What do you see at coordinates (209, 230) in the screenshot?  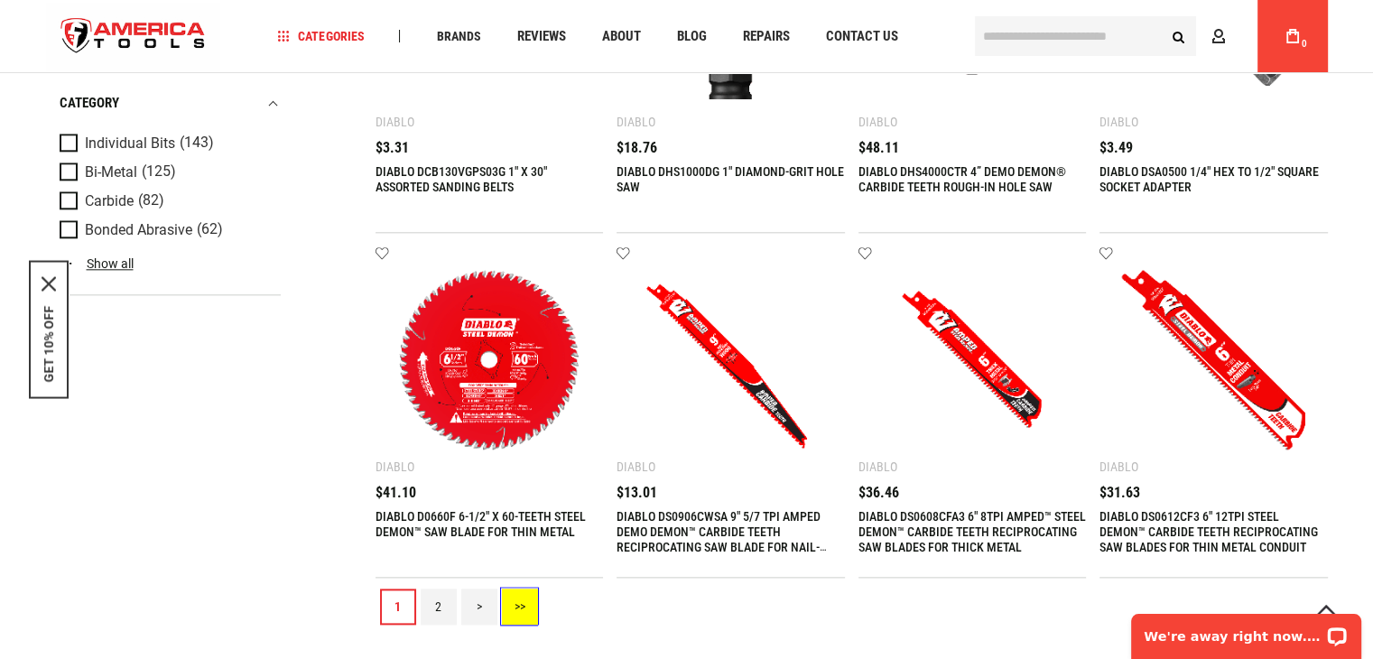 I see `span: (62)` at bounding box center [209, 230].